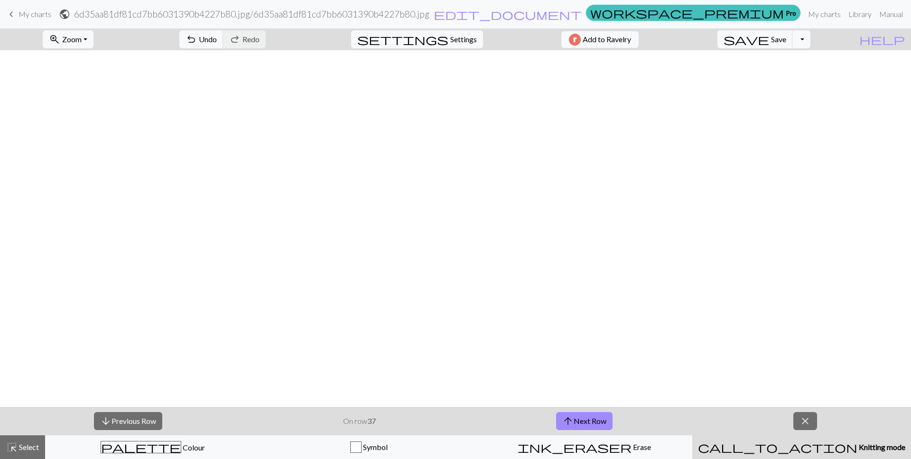 Image resolution: width=911 pixels, height=459 pixels. I want to click on span: arrow_downward, so click(106, 421).